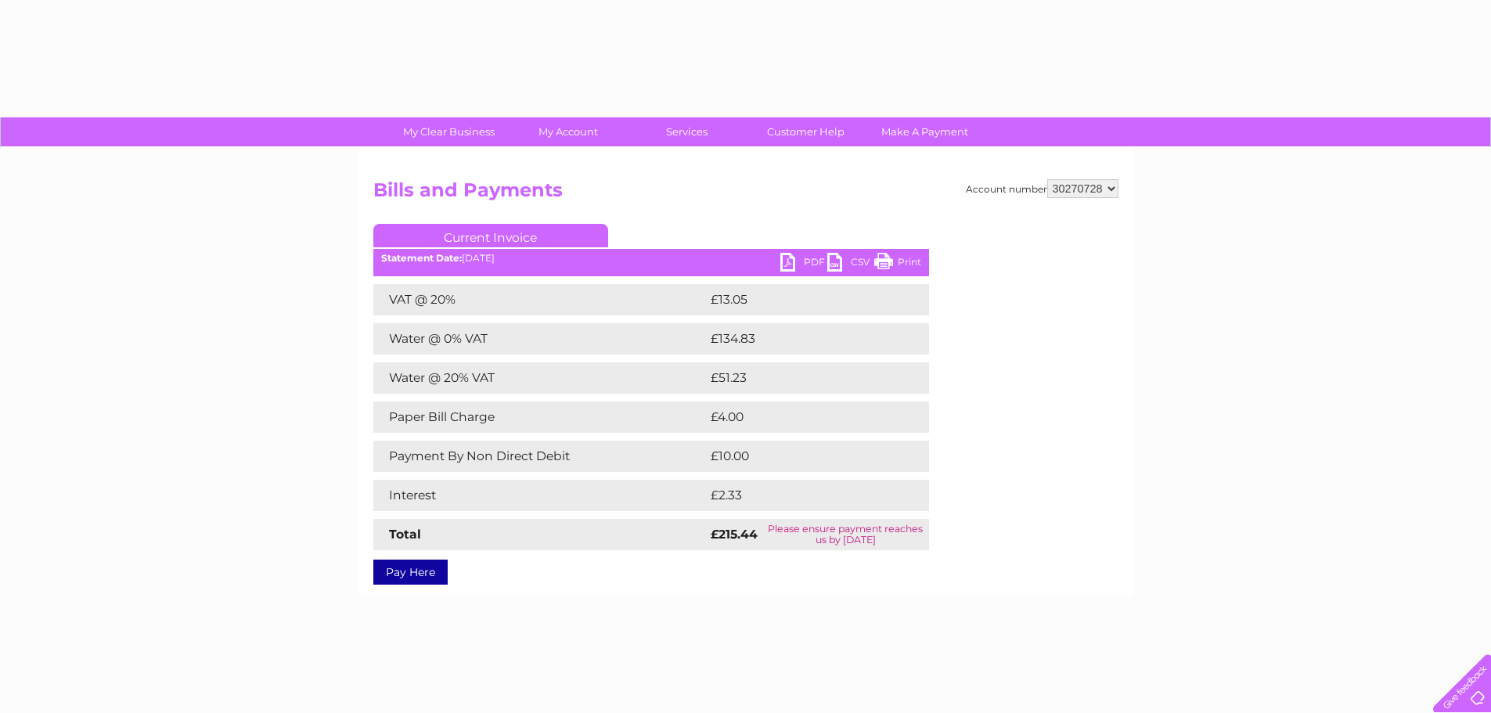  What do you see at coordinates (803, 339) in the screenshot?
I see `td: £134.83` at bounding box center [803, 339].